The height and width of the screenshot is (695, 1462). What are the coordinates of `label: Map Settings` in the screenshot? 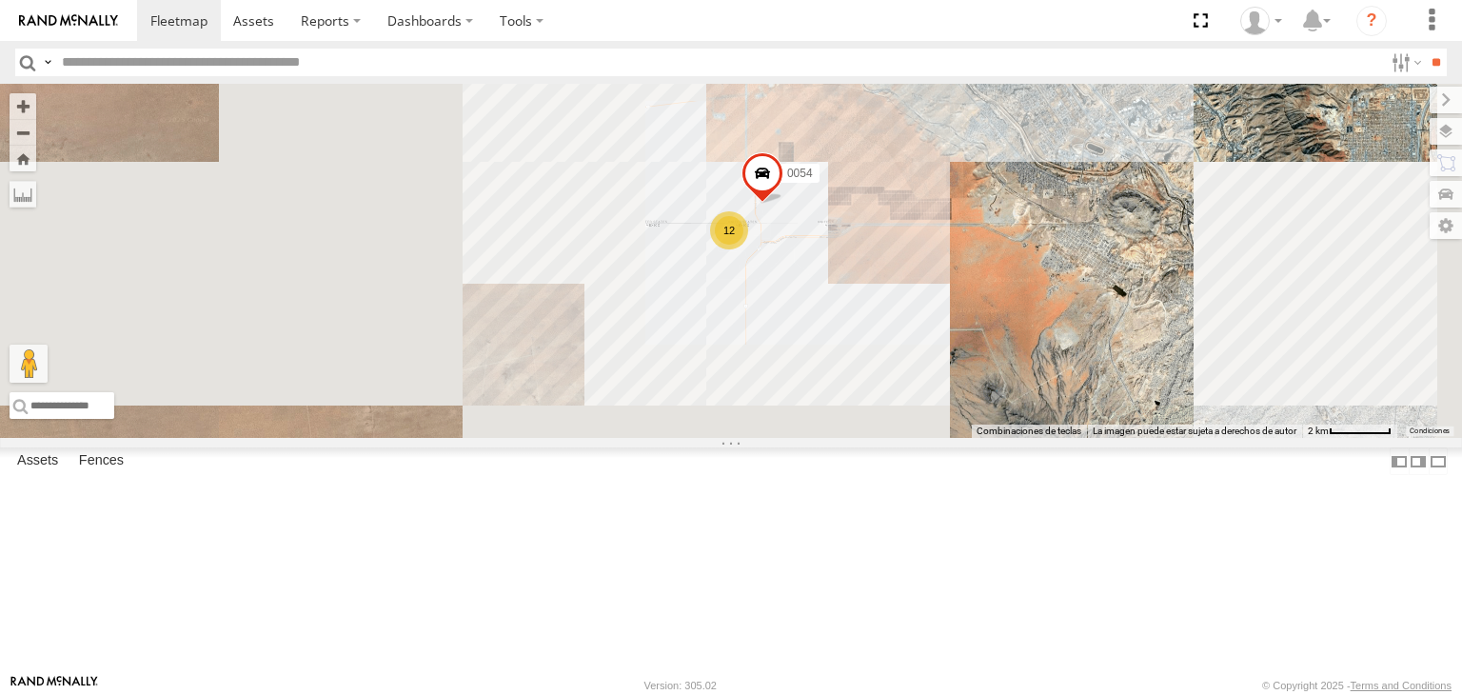 It's located at (1445, 226).